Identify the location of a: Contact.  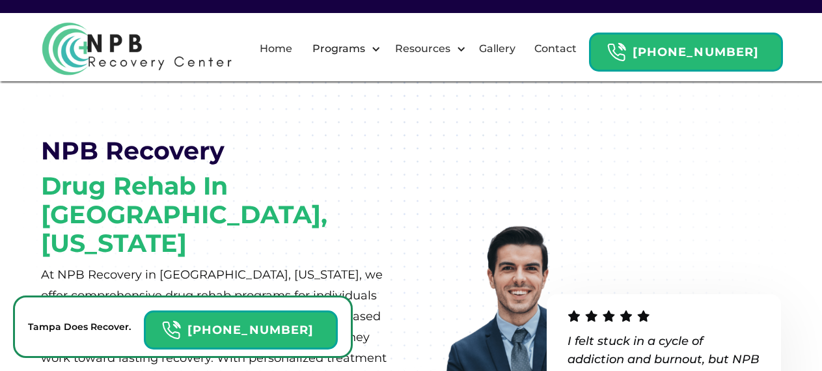
(555, 49).